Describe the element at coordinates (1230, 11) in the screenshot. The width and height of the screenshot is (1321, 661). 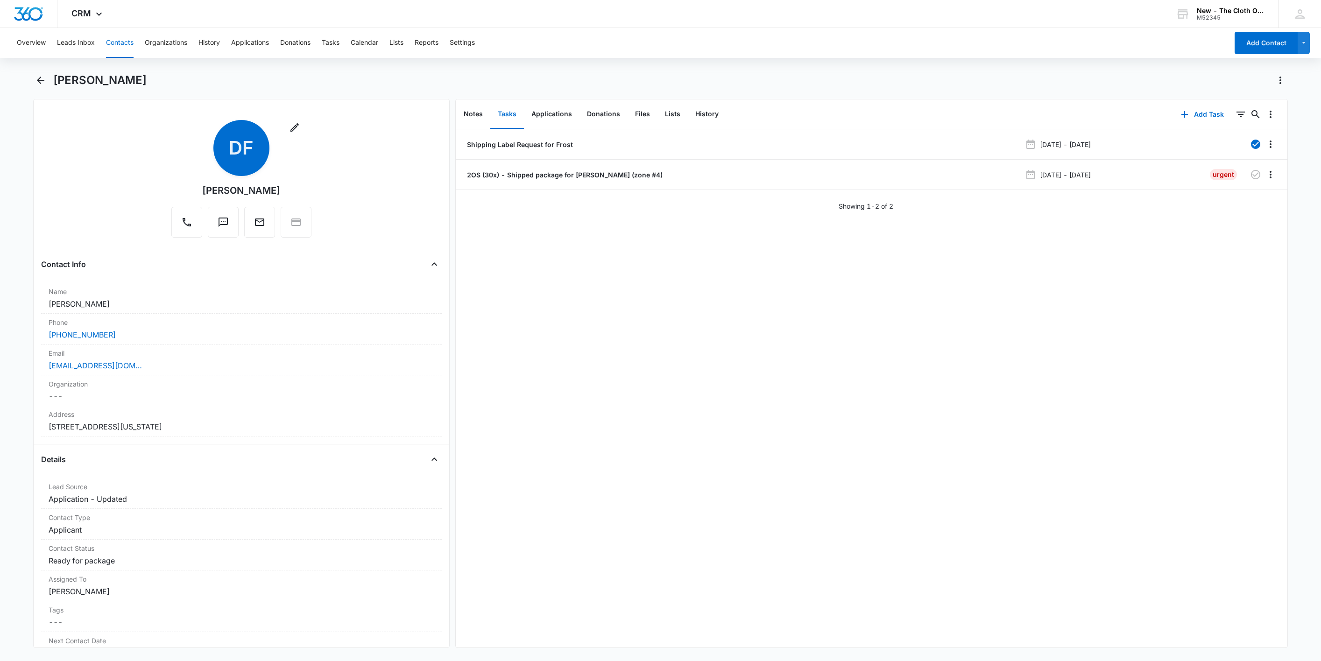
I see `div: account name` at that location.